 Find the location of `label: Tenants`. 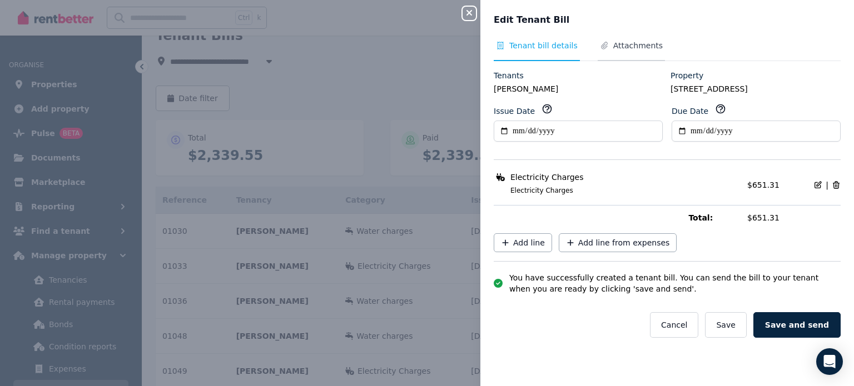

label: Tenants is located at coordinates (509, 76).